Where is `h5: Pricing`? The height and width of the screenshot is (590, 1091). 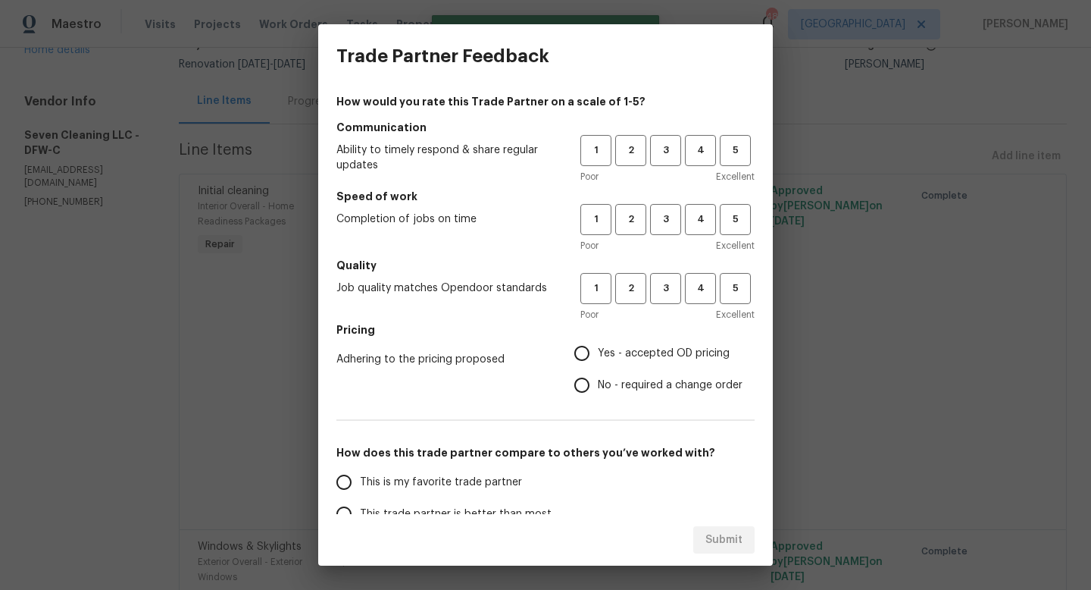 h5: Pricing is located at coordinates (546, 330).